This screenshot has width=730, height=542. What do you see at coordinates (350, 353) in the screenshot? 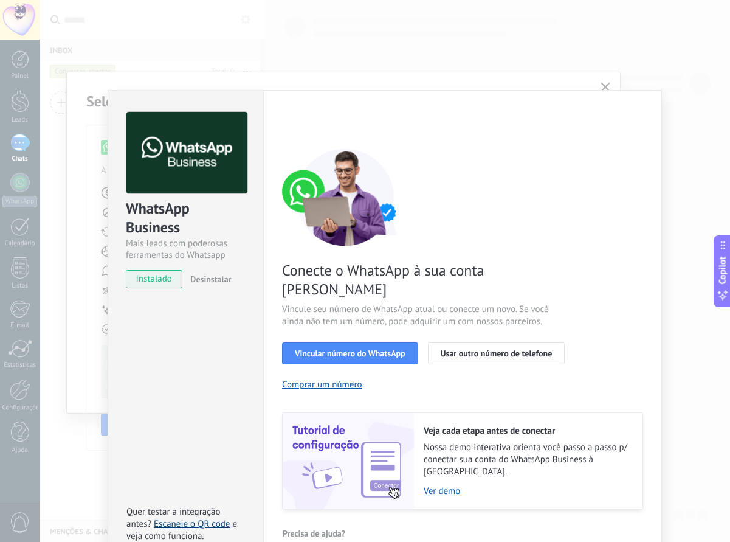
I see `button: Vincular número do WhatsApp` at bounding box center [350, 353].